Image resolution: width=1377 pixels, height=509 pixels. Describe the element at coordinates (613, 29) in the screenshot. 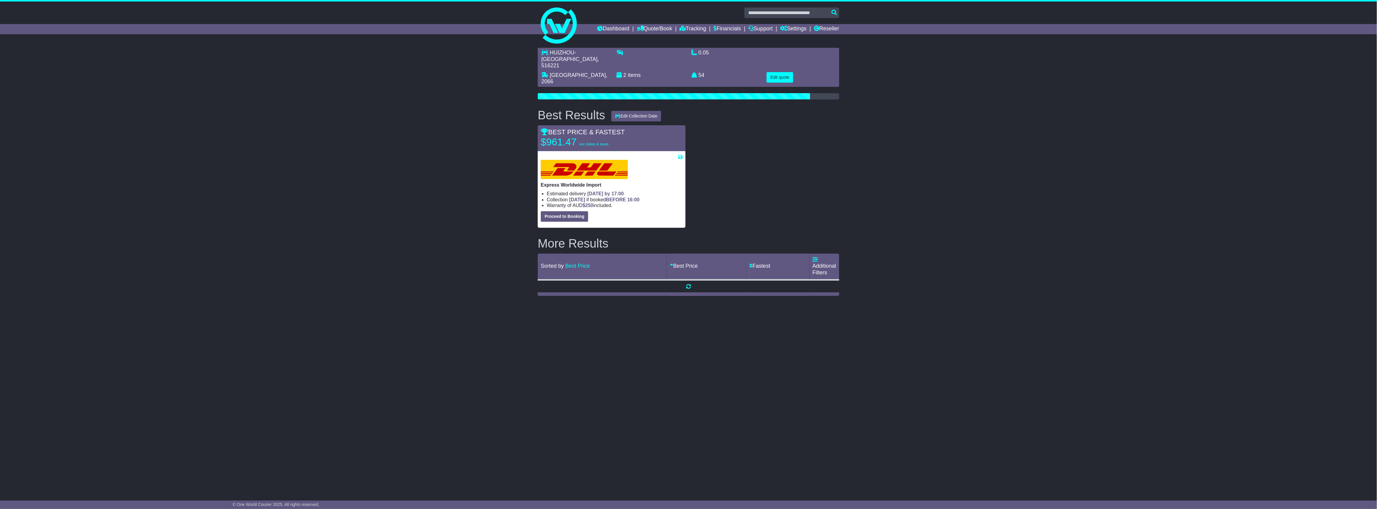

I see `a: Dashboard` at that location.